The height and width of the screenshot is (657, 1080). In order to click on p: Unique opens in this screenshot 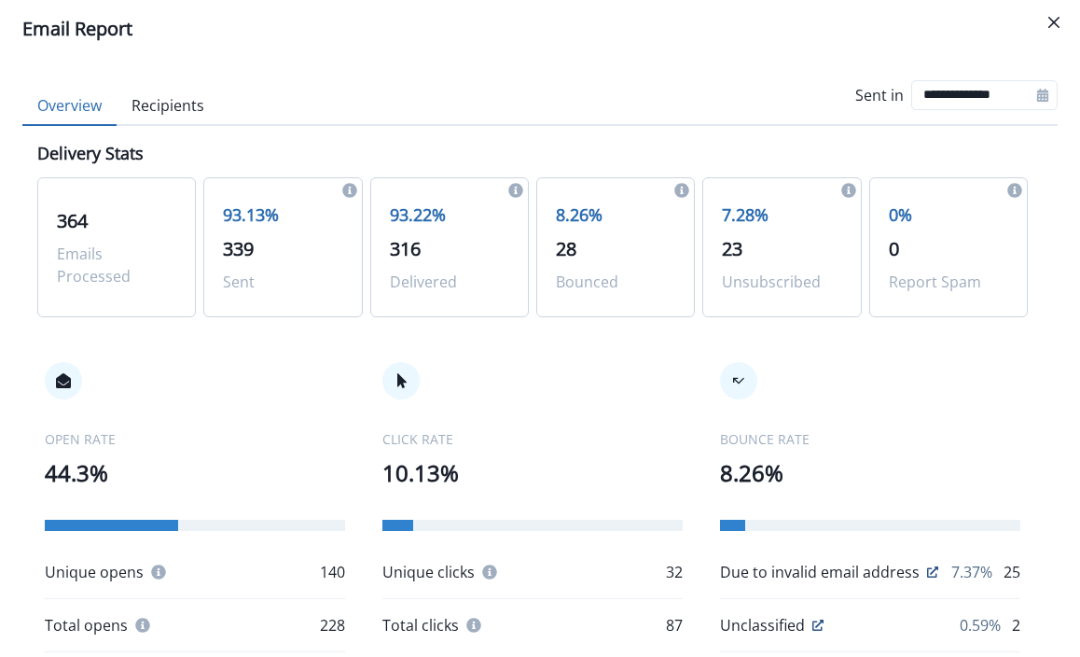, I will do `click(94, 572)`.